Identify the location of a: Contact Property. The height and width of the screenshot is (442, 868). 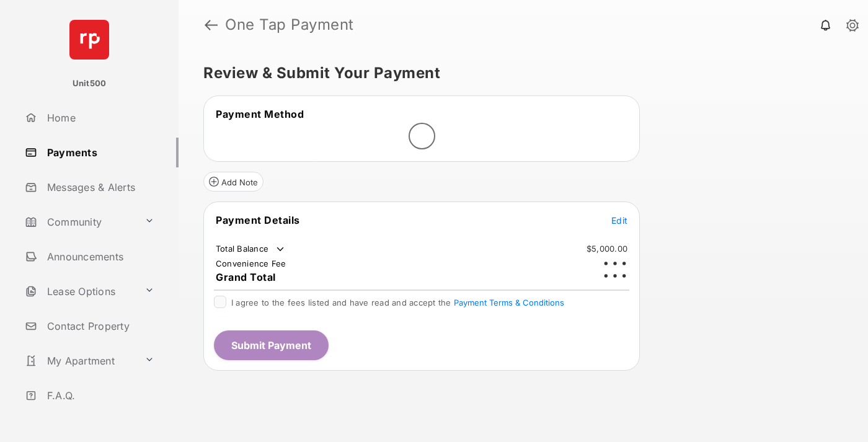
(99, 326).